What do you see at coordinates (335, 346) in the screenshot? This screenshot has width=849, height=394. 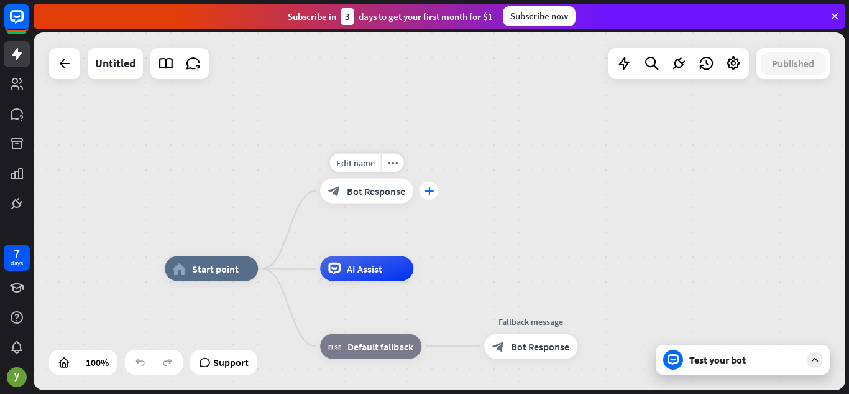 I see `i: block_fallback` at bounding box center [335, 346].